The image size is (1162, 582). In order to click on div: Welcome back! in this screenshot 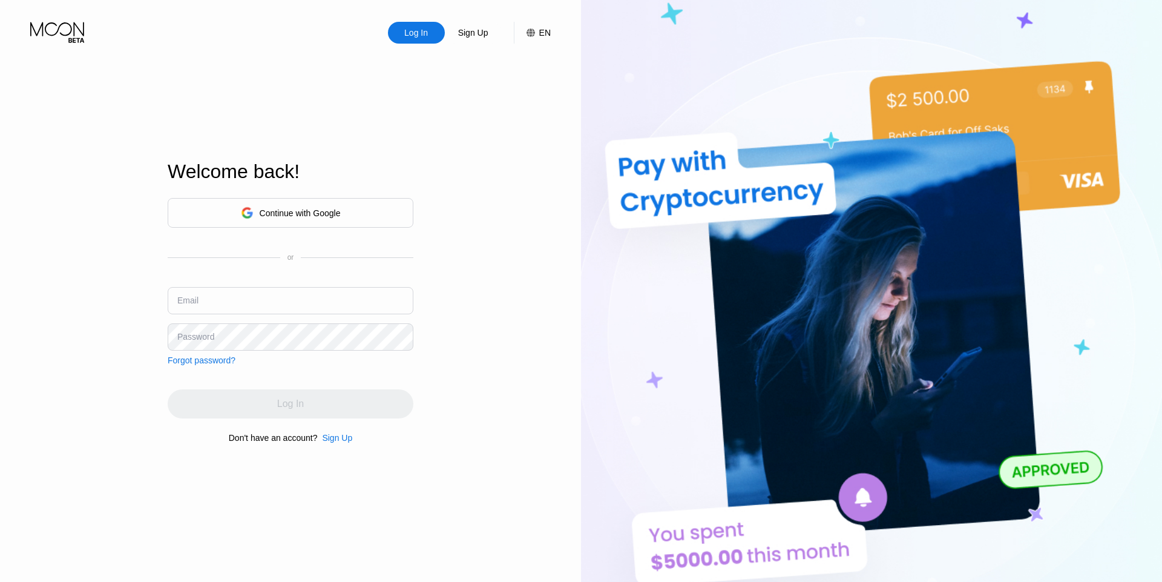, I will do `click(291, 171)`.